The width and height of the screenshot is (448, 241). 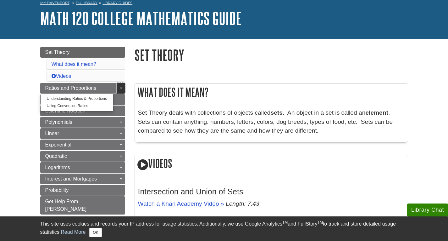 What do you see at coordinates (141, 18) in the screenshot?
I see `a: MATH 120 College Mathematics Guide` at bounding box center [141, 18].